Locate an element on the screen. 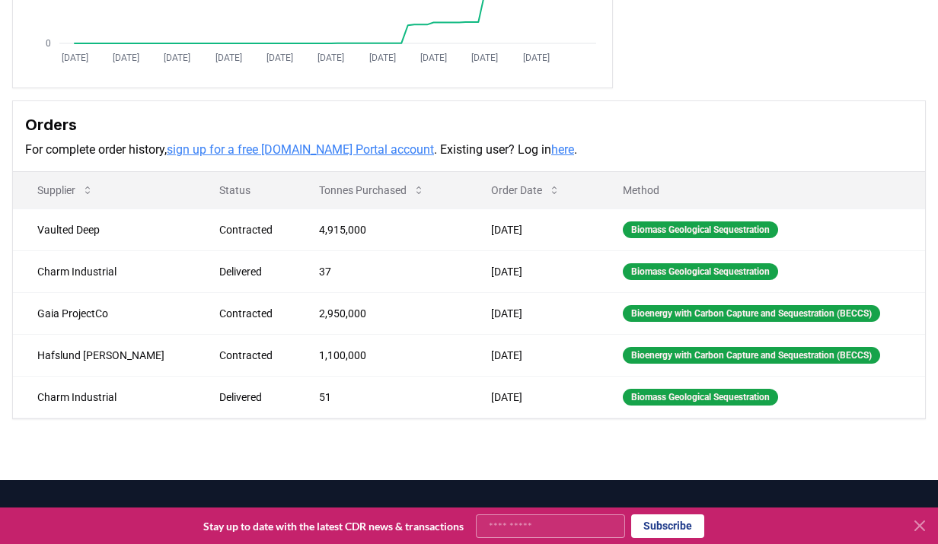 The image size is (938, 544). button: Tonnes Purchased is located at coordinates (371, 190).